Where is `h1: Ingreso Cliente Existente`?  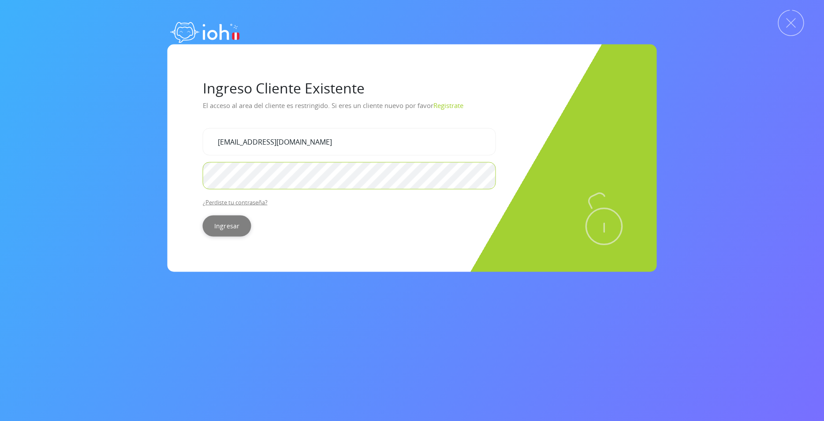
h1: Ingreso Cliente Existente is located at coordinates (412, 88).